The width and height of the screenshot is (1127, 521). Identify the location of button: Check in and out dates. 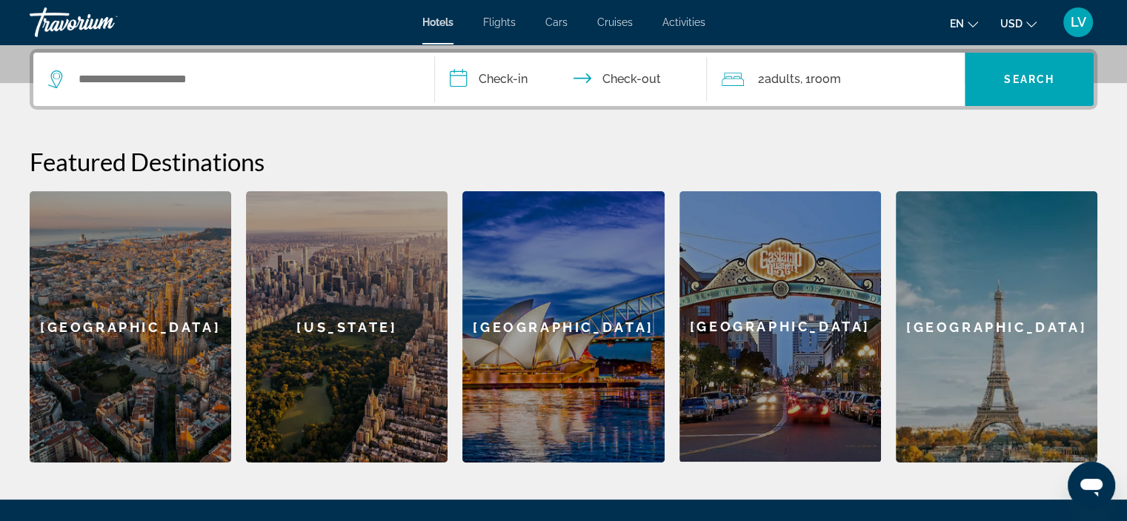
(571, 79).